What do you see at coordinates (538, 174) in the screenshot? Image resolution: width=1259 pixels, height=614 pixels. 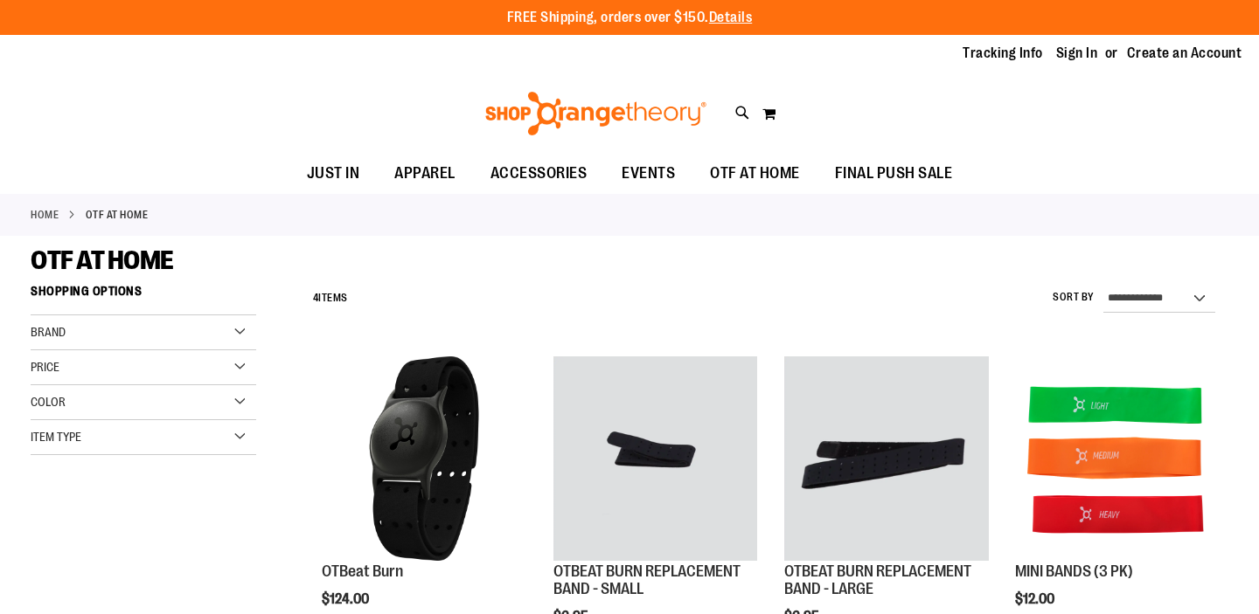 I see `a: ACCESSORIES` at bounding box center [538, 174].